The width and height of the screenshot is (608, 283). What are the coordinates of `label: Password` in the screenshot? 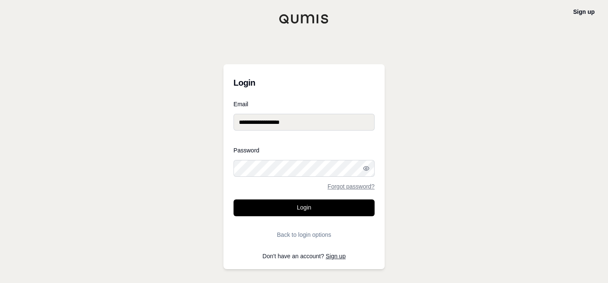 It's located at (304, 150).